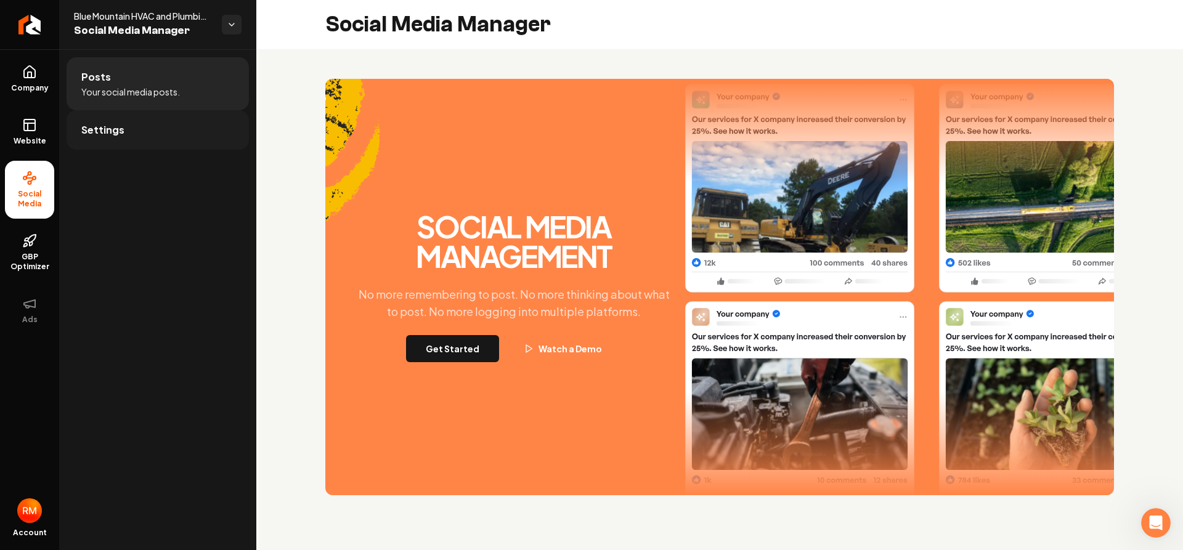 This screenshot has width=1183, height=550. What do you see at coordinates (96, 77) in the screenshot?
I see `span: Posts` at bounding box center [96, 77].